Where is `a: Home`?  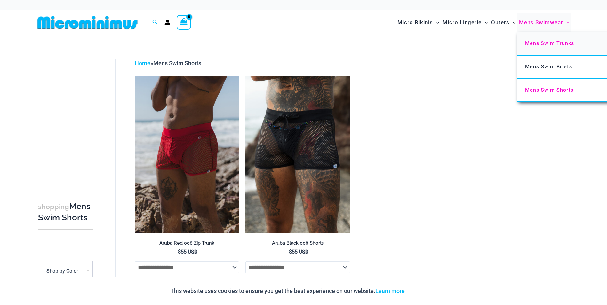
a: Home is located at coordinates (142, 63).